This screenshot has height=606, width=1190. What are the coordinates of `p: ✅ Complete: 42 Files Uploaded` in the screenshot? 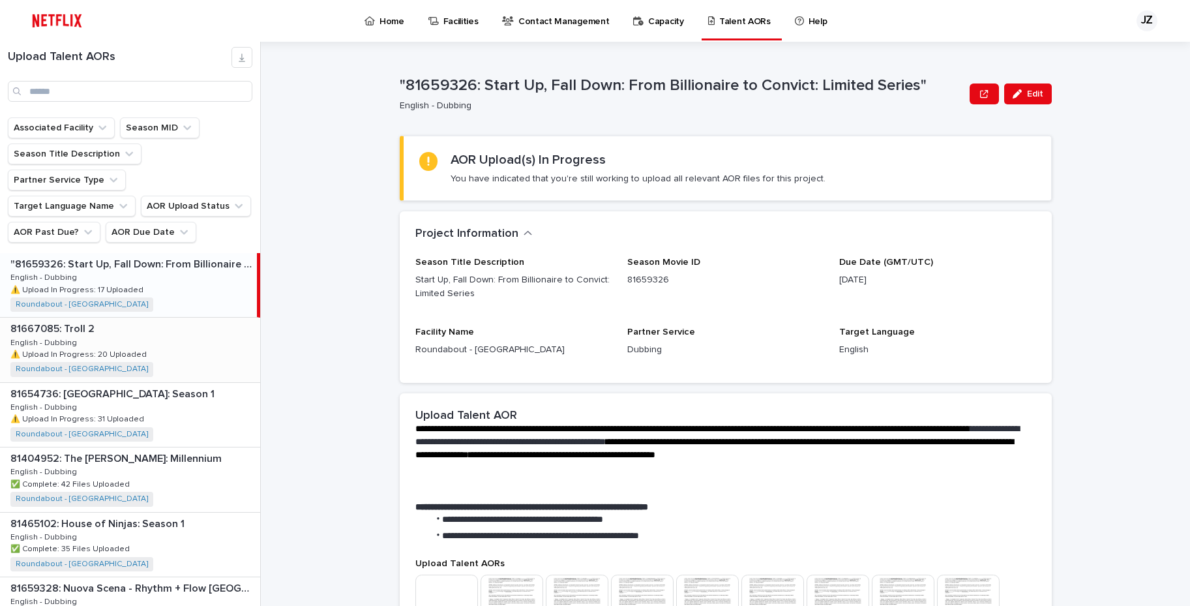 It's located at (71, 483).